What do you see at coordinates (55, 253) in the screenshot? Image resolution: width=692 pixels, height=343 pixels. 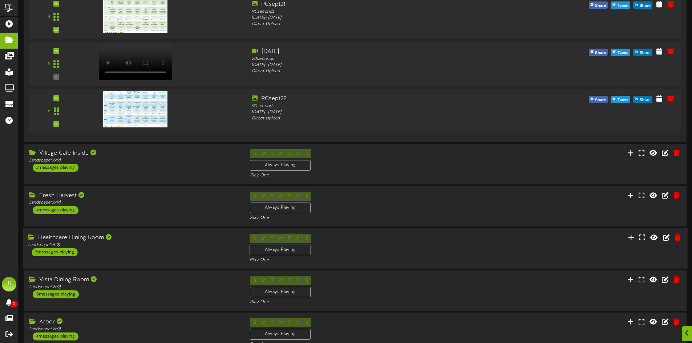 I see `div: 5 messages playing` at bounding box center [55, 253].